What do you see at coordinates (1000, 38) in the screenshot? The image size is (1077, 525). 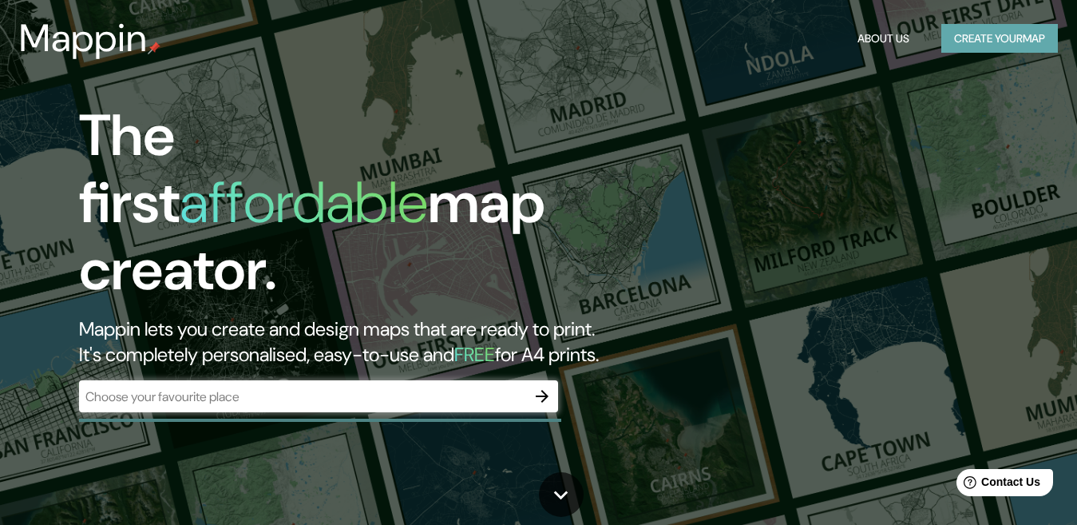 I see `button: Create yourmap` at bounding box center [1000, 38].